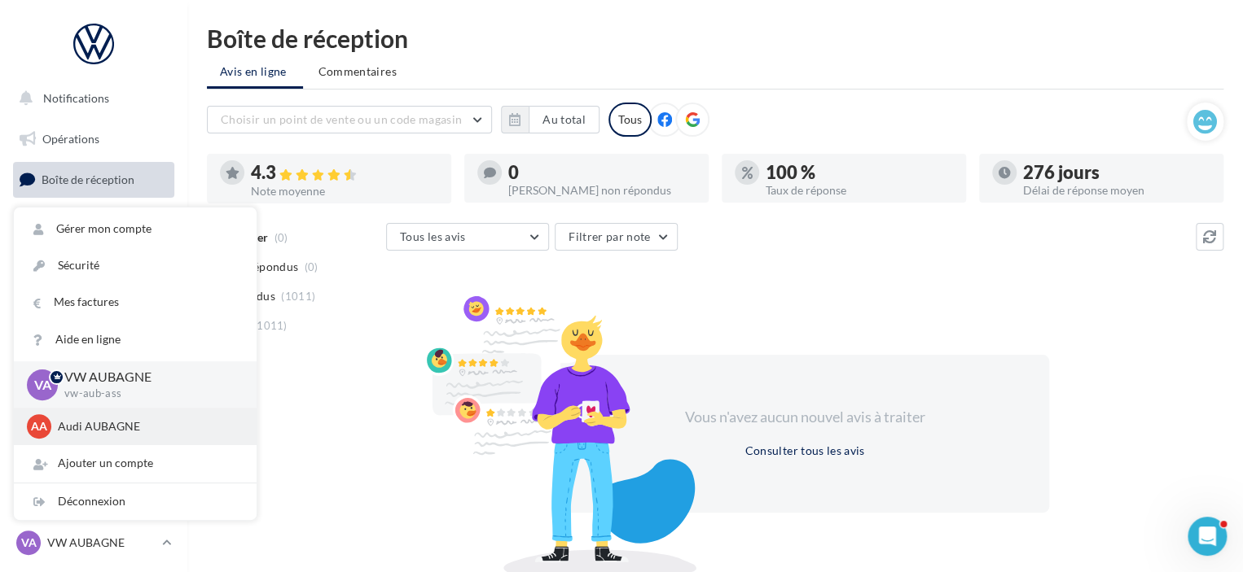  What do you see at coordinates (432, 236) in the screenshot?
I see `span: Tous les avis` at bounding box center [432, 236].